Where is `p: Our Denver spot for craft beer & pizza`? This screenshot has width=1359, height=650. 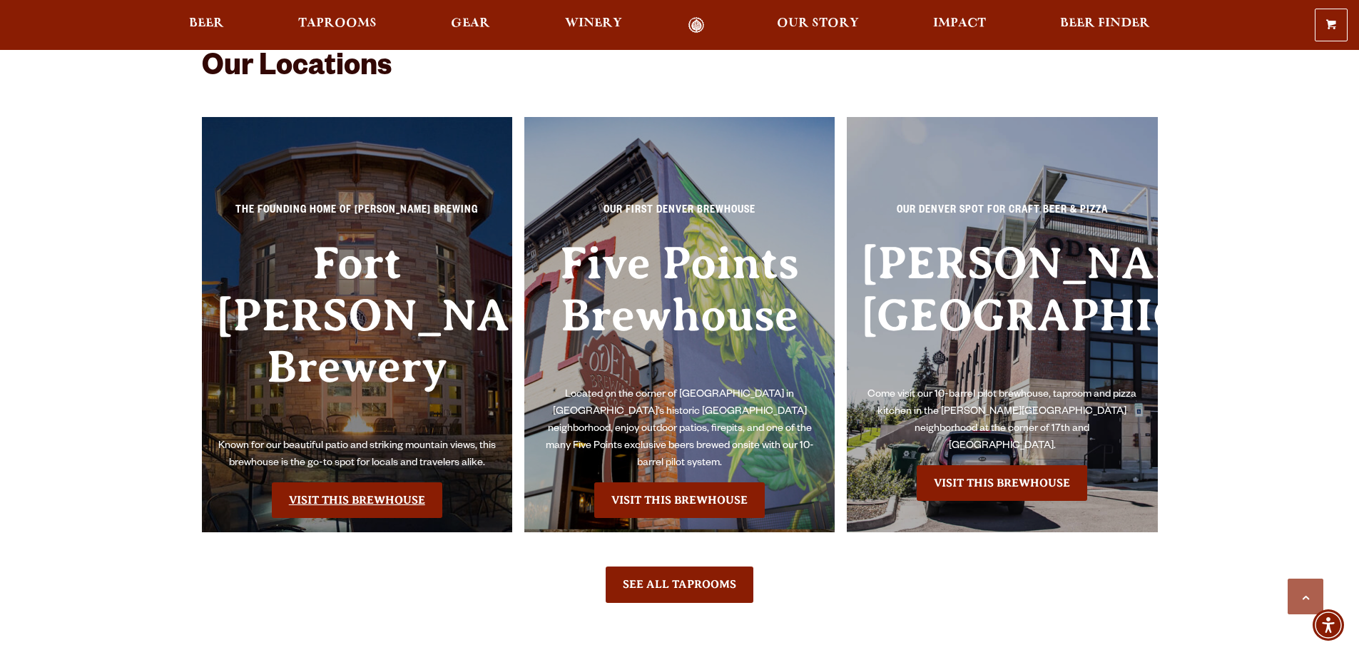 p: Our Denver spot for craft beer & pizza is located at coordinates (1003, 215).